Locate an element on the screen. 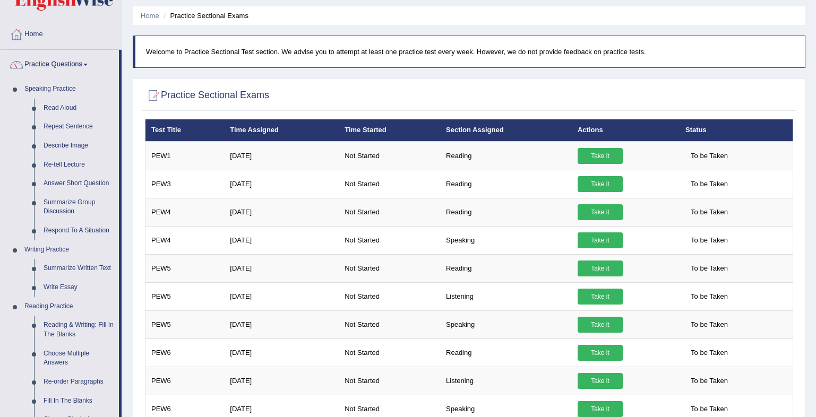 The width and height of the screenshot is (816, 417). td: PEW1 is located at coordinates (185, 156).